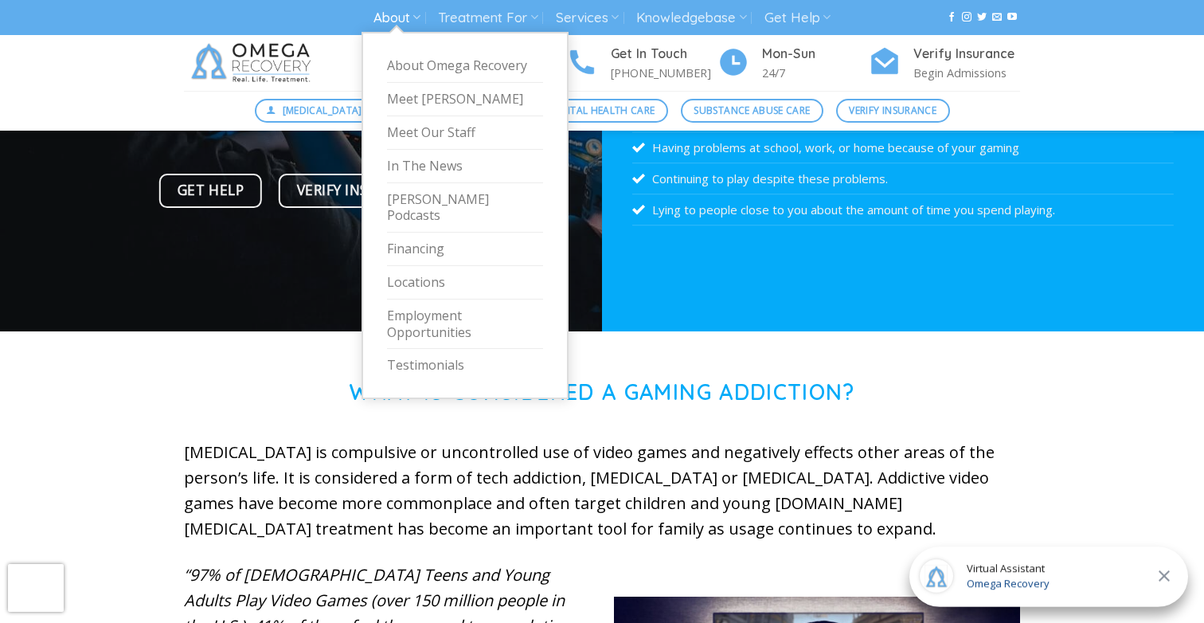 This screenshot has height=623, width=1204. What do you see at coordinates (816, 72) in the screenshot?
I see `p: 24/7` at bounding box center [816, 72].